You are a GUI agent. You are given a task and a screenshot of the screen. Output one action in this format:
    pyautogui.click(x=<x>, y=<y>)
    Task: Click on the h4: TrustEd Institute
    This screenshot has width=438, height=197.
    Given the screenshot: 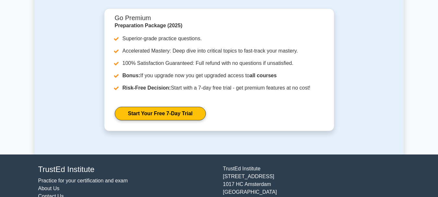 What is the action you would take?
    pyautogui.click(x=127, y=169)
    